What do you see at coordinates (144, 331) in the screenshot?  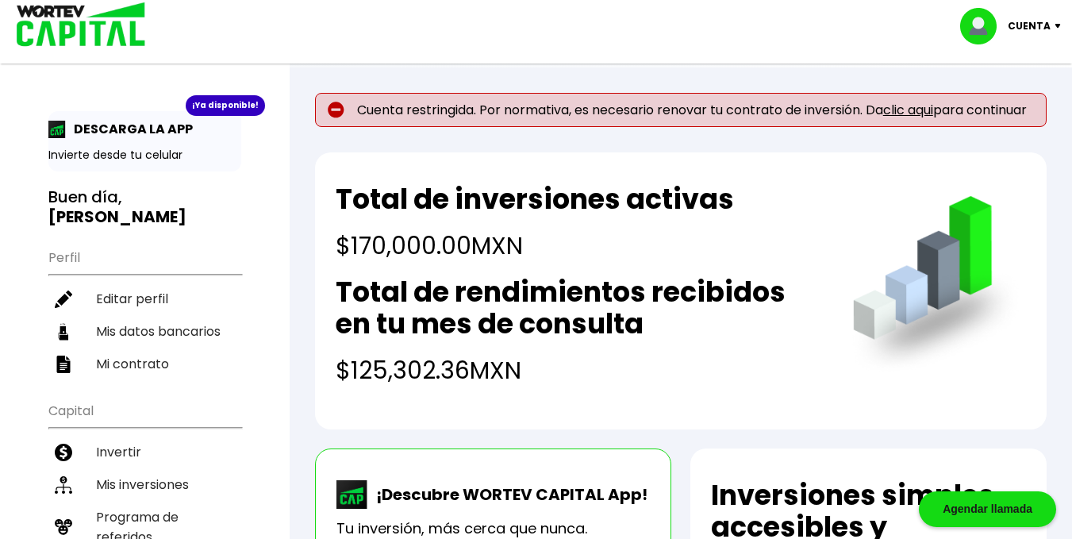 I see `li: Mis datos bancarios` at bounding box center [144, 331].